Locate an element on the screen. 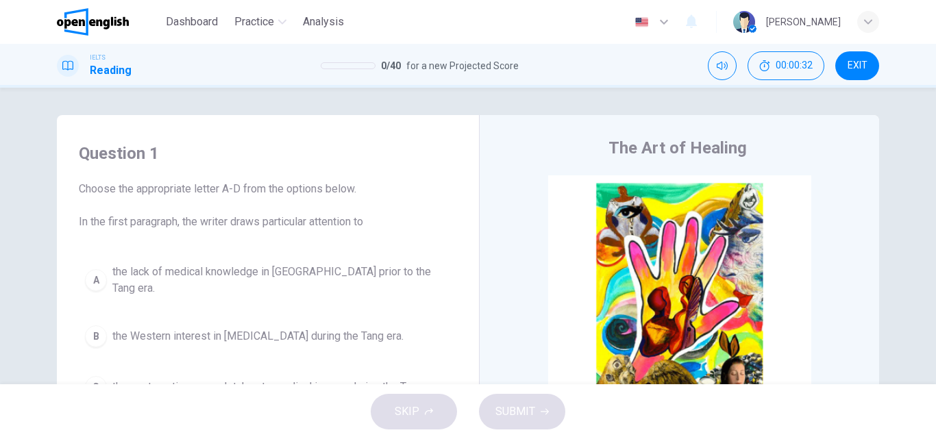 Image resolution: width=936 pixels, height=439 pixels. span: the systematic approach taken to medical issues during the Tang era. is located at coordinates (278, 387).